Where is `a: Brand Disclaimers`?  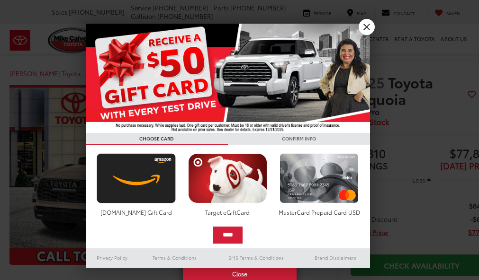
a: Brand Disclaimers is located at coordinates (335, 258).